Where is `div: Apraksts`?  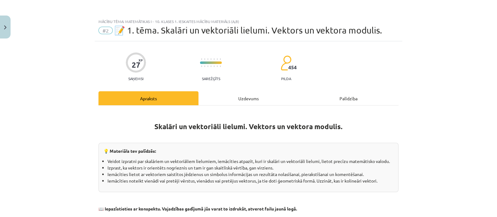
div: Apraksts is located at coordinates (148, 98).